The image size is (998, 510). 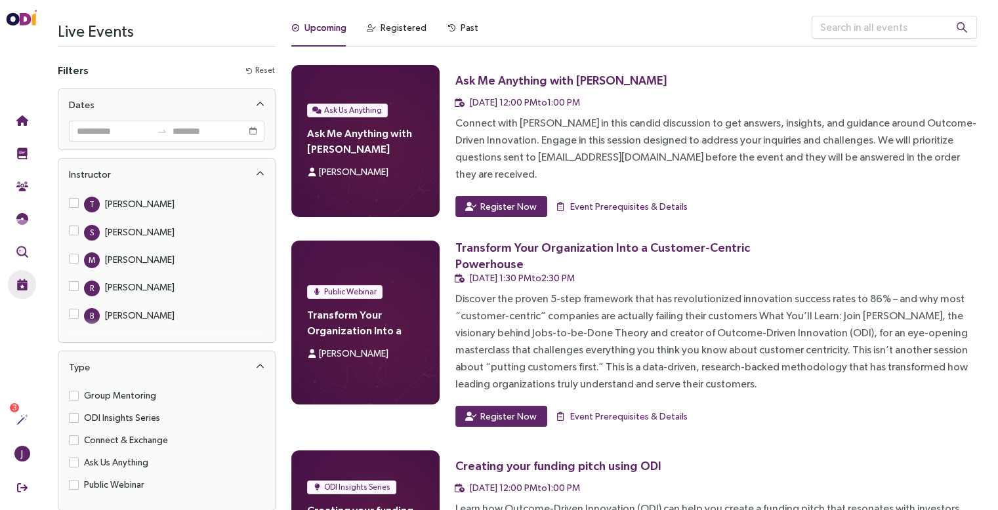 What do you see at coordinates (92, 260) in the screenshot?
I see `span: M` at bounding box center [92, 260].